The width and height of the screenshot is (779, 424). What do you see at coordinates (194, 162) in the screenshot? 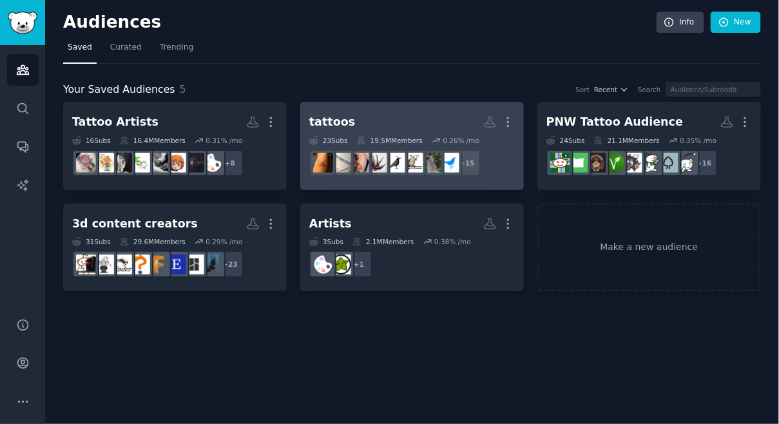
I see `img: tattooing` at bounding box center [194, 162].